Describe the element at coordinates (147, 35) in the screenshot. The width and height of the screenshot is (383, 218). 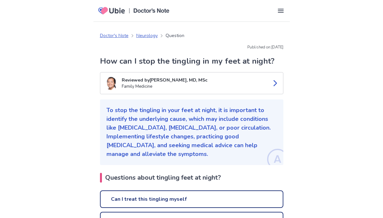
I see `a: Neurology` at that location.